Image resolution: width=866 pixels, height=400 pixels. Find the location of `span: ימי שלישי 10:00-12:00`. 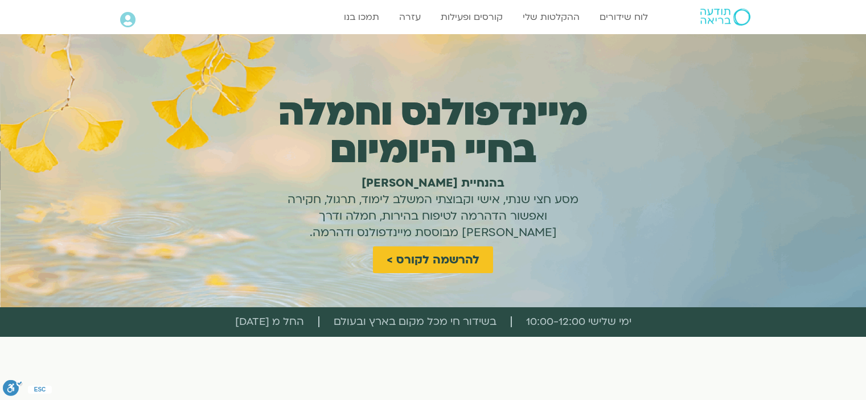

span: ימי שלישי 10:00-12:00 is located at coordinates (578, 322).